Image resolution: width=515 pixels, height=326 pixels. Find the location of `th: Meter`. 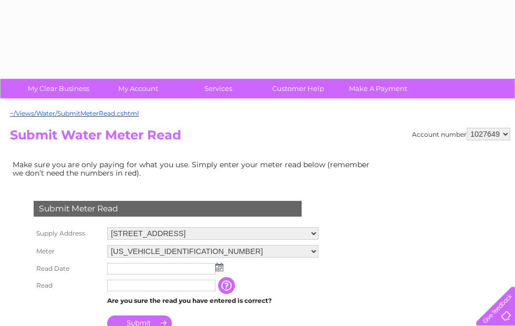

th: Meter is located at coordinates (68, 251).